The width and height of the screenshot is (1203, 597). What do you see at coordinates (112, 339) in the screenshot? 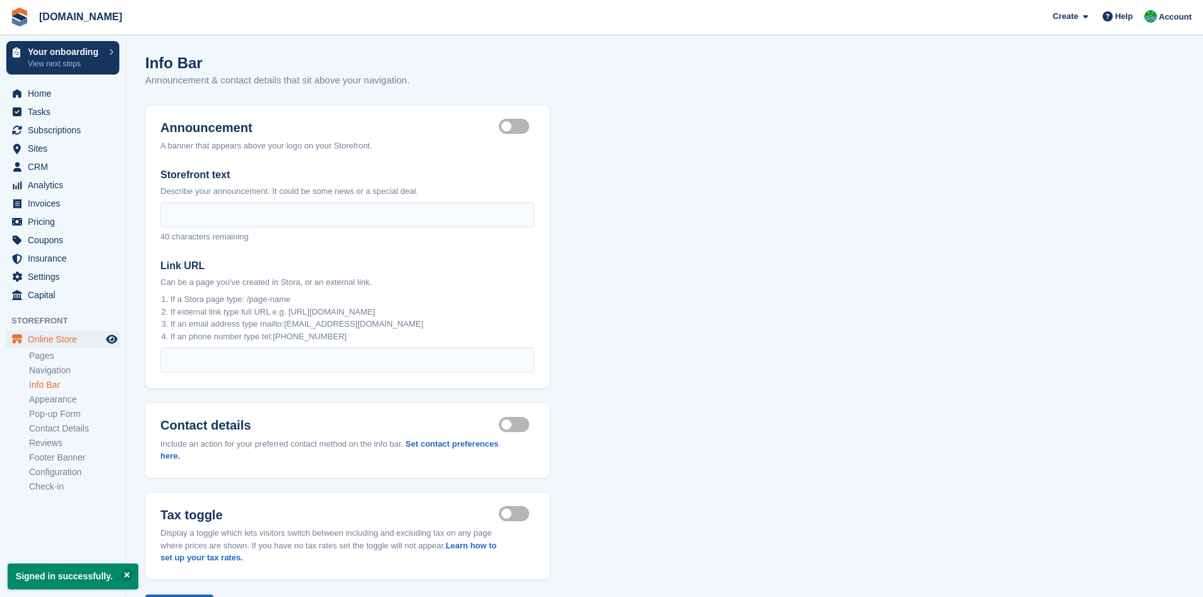
I see `a: Preview store` at bounding box center [112, 339].